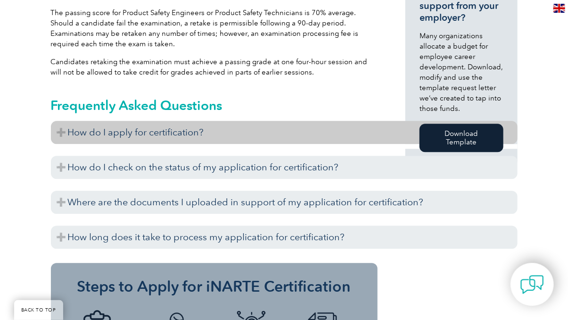  I want to click on img: en, so click(559, 8).